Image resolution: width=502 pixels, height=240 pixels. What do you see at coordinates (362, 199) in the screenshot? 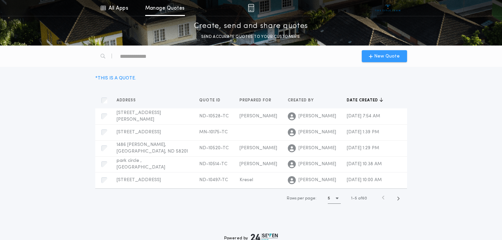
I see `span: of 60` at bounding box center [362, 199].